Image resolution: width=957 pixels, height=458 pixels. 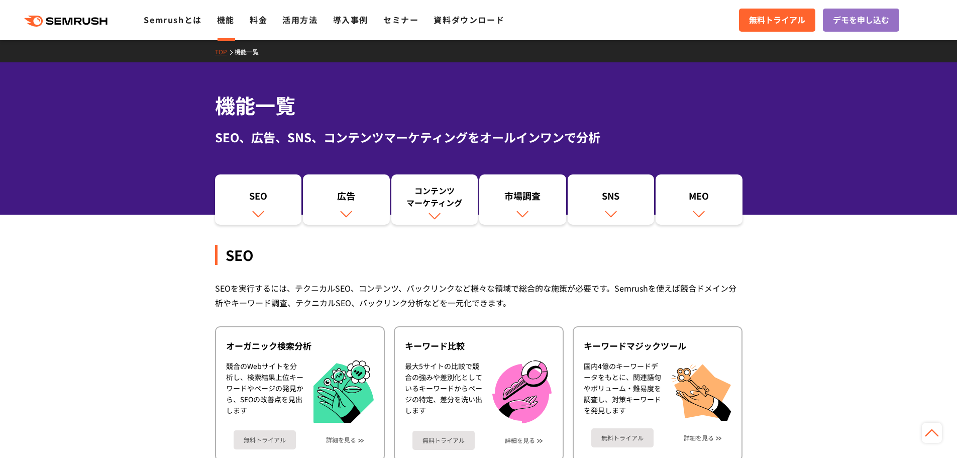 I want to click on a: TOP, so click(x=225, y=51).